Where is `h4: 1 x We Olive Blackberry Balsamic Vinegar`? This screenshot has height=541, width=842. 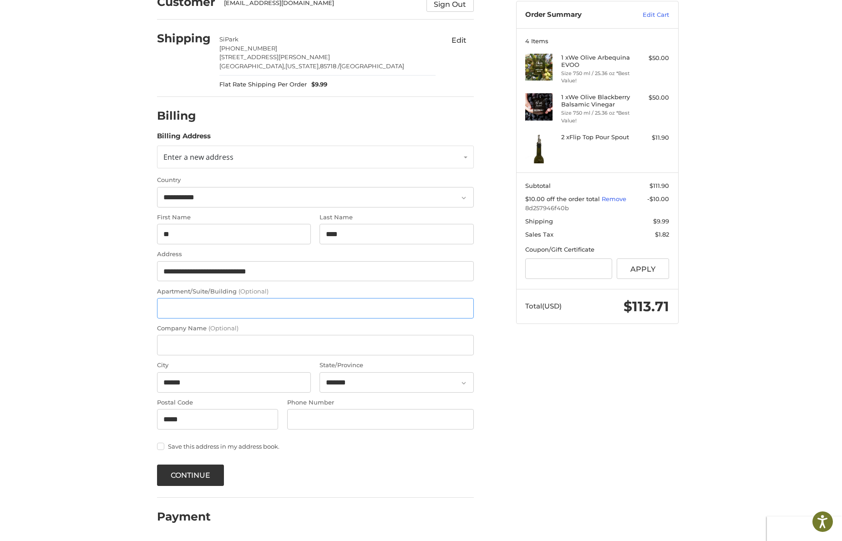
h4: 1 x We Olive Blackberry Balsamic Vinegar is located at coordinates (596, 101).